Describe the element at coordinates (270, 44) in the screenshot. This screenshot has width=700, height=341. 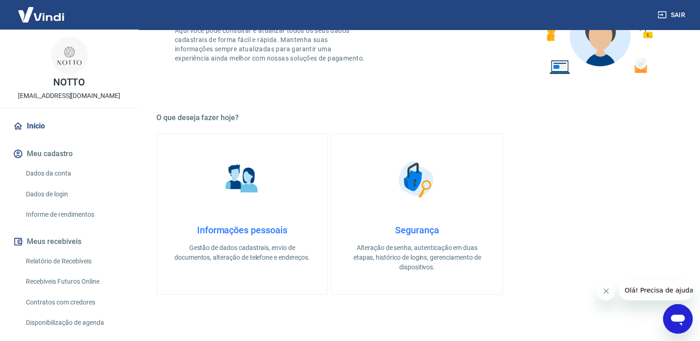
I see `p: Aqui você pode consultar e atualizar todos os seus dados cadastrais de forma fácil e rápida. Mant...` at that location.